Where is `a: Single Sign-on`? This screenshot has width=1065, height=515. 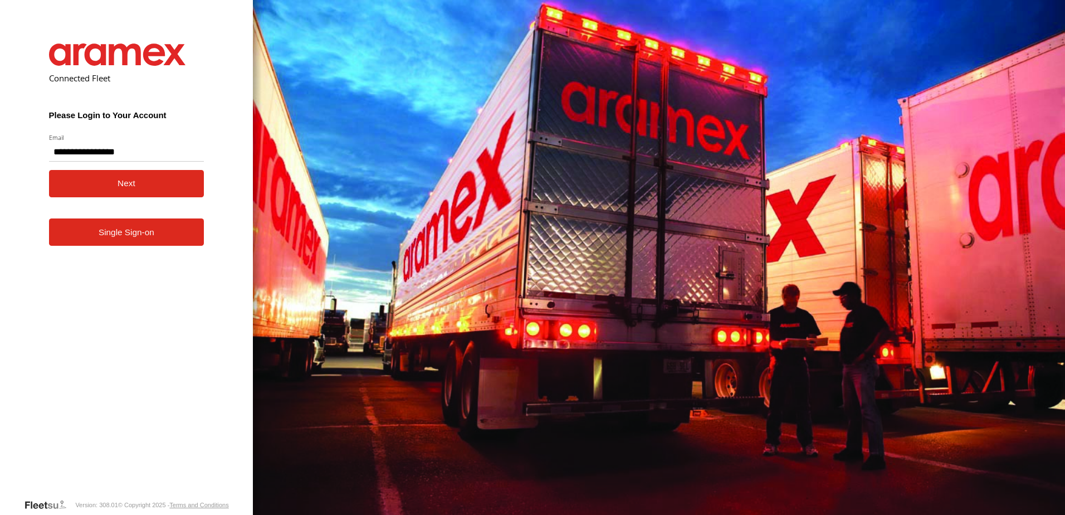 a: Single Sign-on is located at coordinates (126, 232).